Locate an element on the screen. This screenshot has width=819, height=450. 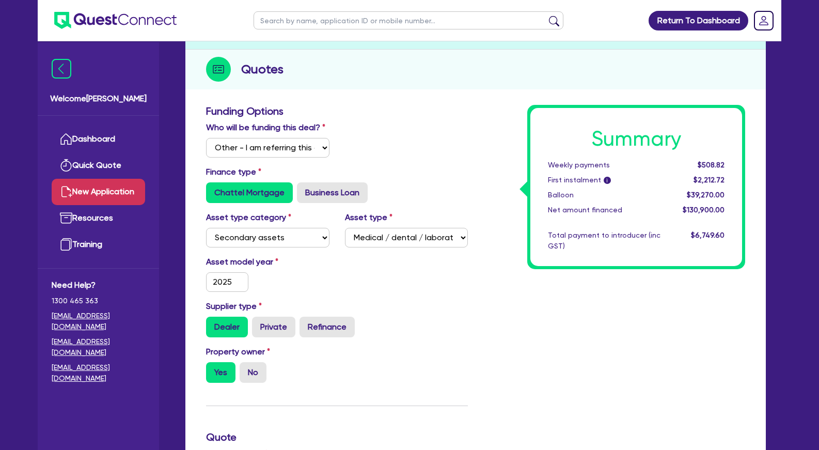
span: $508.82 is located at coordinates (711, 165).